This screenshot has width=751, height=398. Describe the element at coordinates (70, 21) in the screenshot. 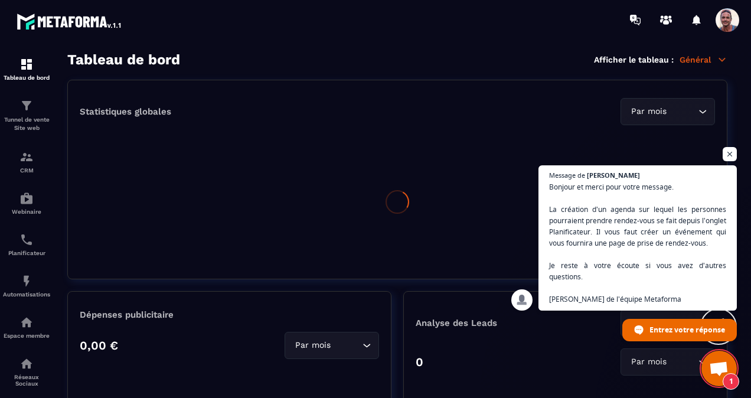

I see `img: logo` at that location.